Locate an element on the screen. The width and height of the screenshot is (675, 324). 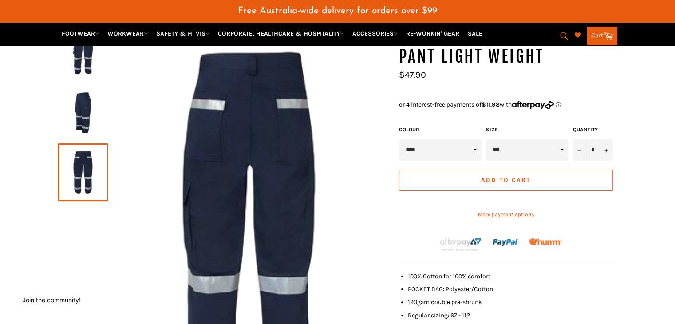
a: FOOTWEAR is located at coordinates (80, 33).